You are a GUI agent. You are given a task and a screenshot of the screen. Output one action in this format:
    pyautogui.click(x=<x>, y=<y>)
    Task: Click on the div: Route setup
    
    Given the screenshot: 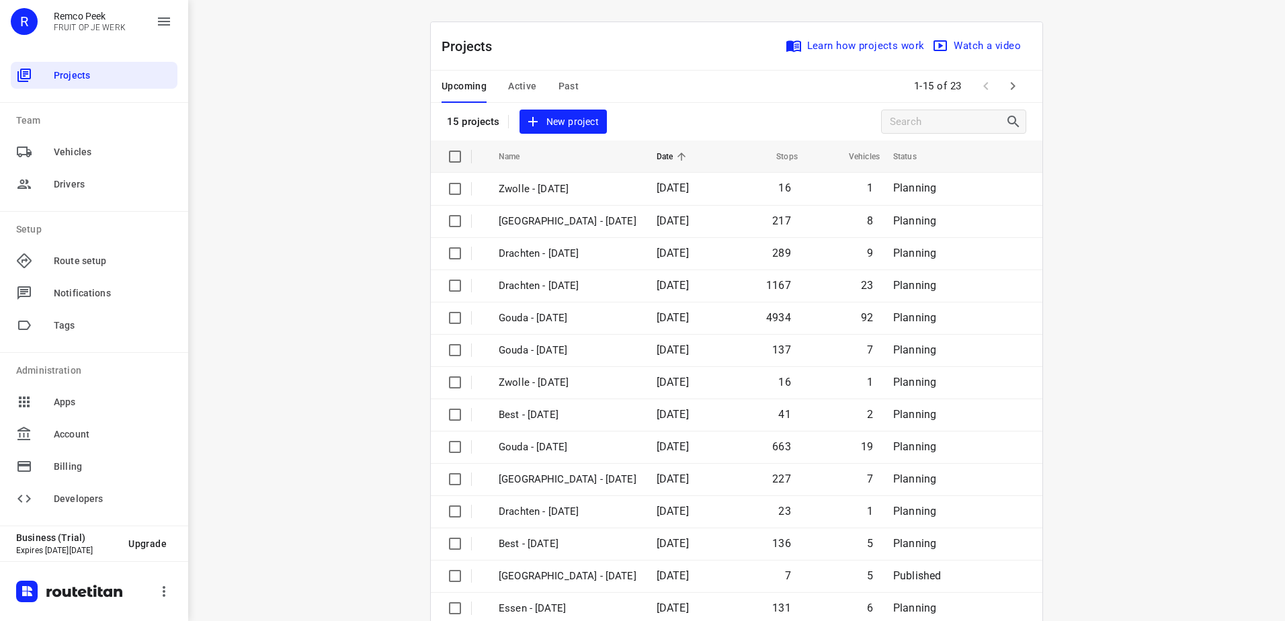 What is the action you would take?
    pyautogui.click(x=94, y=261)
    